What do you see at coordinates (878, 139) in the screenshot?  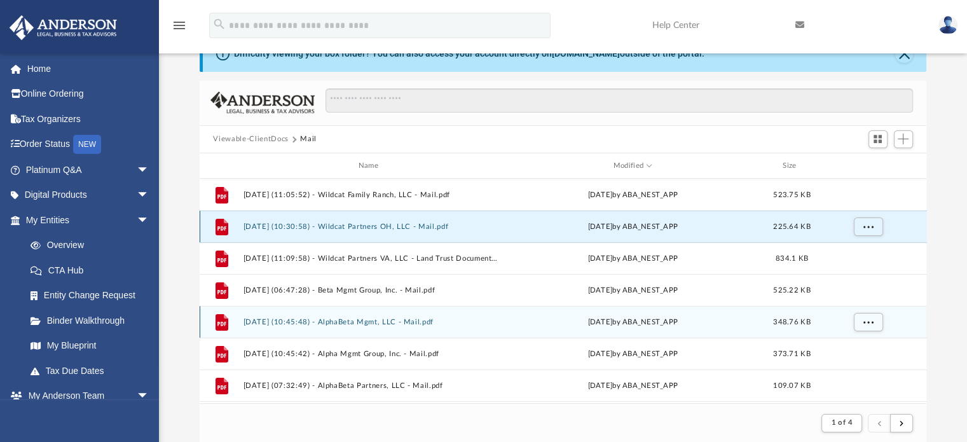 I see `button: Switch to Grid View` at bounding box center [878, 139].